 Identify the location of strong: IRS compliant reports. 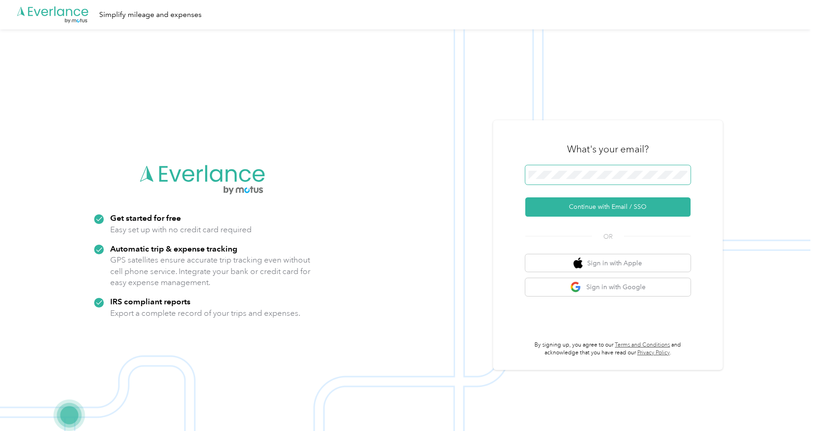
(150, 301).